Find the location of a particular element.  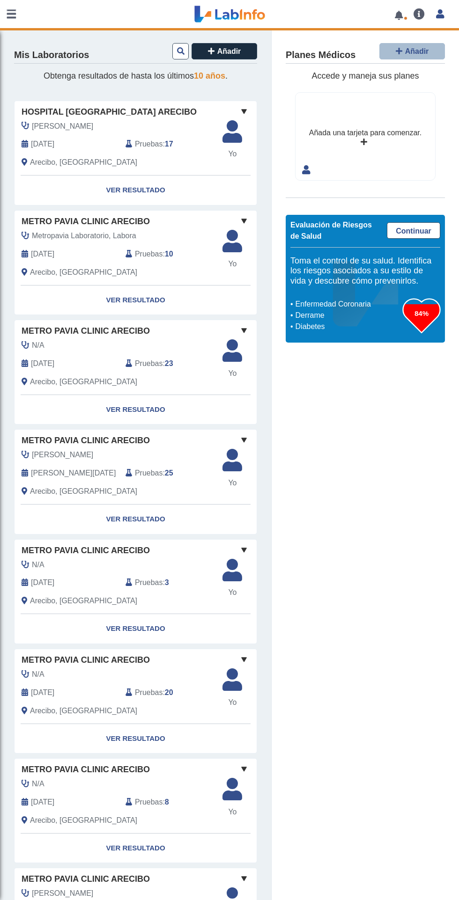

span: 2024-08-16 is located at coordinates (43, 693).